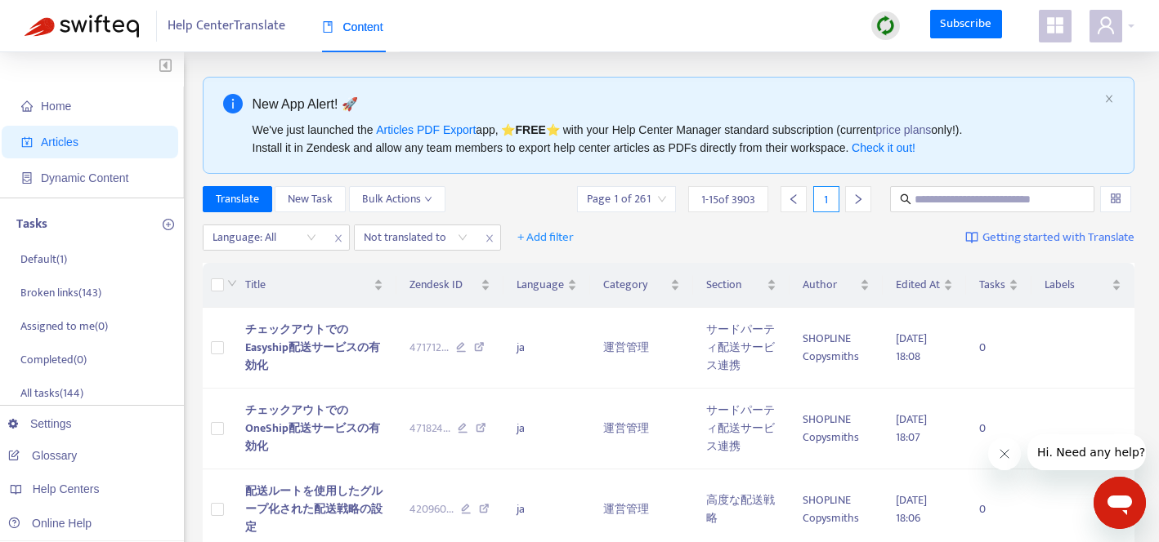 This screenshot has width=1159, height=542. I want to click on span: Zendesk ID, so click(443, 285).